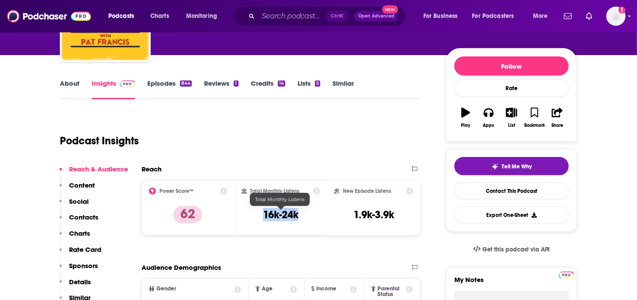 The image size is (637, 300). I want to click on button: Details, so click(75, 285).